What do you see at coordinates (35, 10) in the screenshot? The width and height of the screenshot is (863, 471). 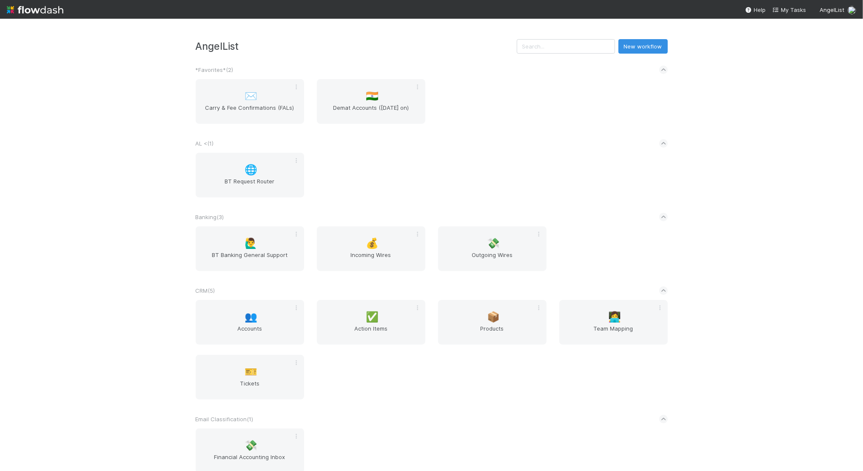 I see `img: logo-inverted-e16ddd16eac7371096b0.svg` at bounding box center [35, 10].